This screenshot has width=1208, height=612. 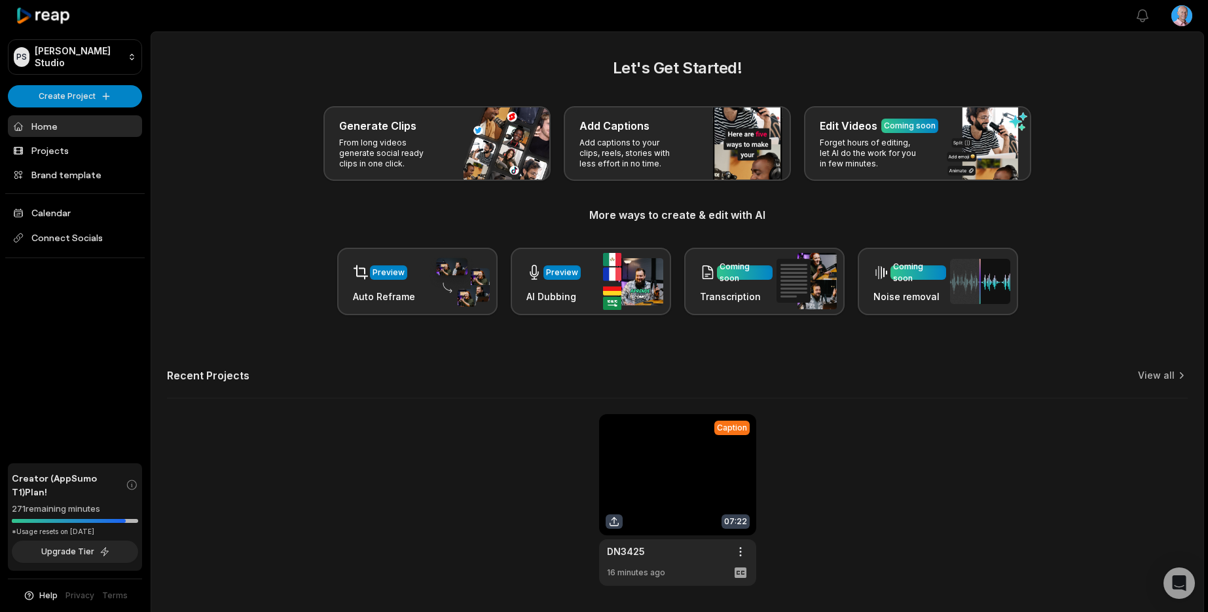 What do you see at coordinates (849, 126) in the screenshot?
I see `h3: Edit Videos` at bounding box center [849, 126].